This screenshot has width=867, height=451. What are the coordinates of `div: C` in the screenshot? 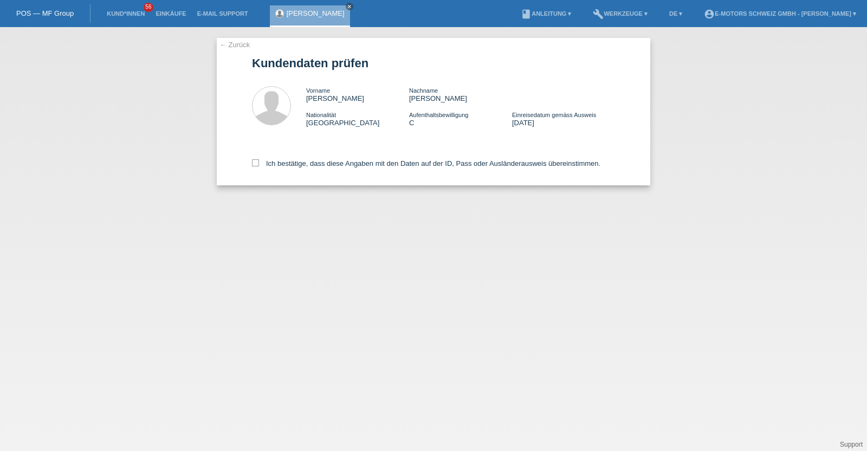 It's located at (461, 119).